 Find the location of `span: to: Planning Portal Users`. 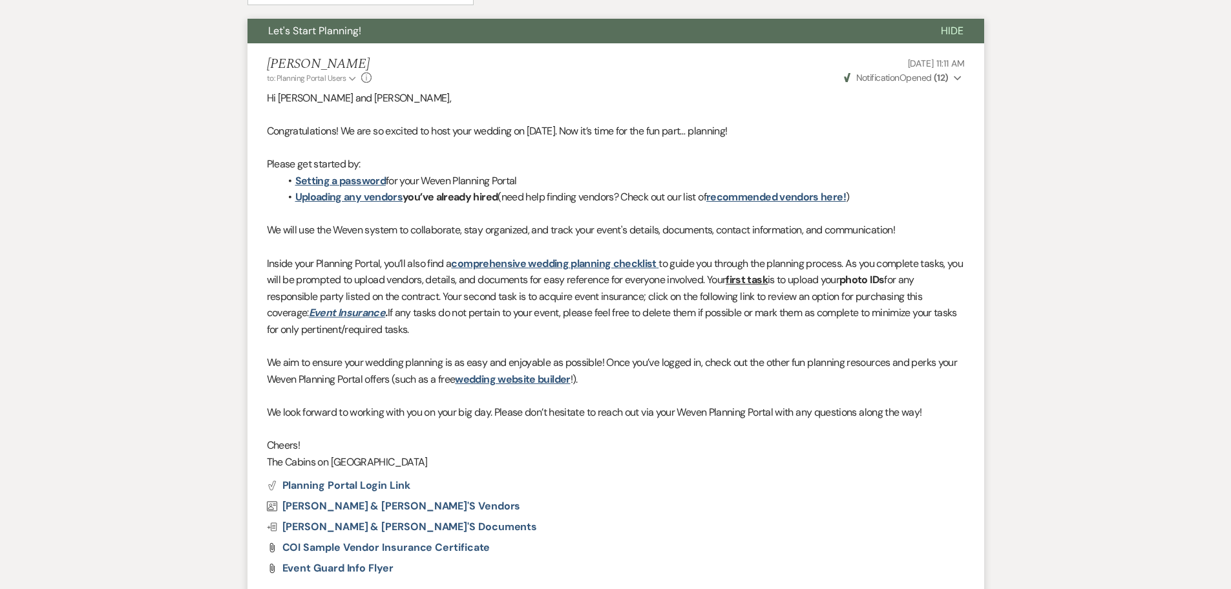

span: to: Planning Portal Users is located at coordinates (306, 78).